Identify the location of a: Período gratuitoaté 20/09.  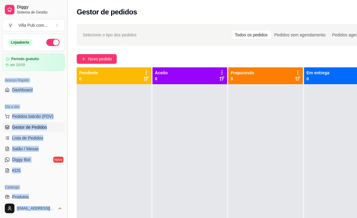
(33, 62).